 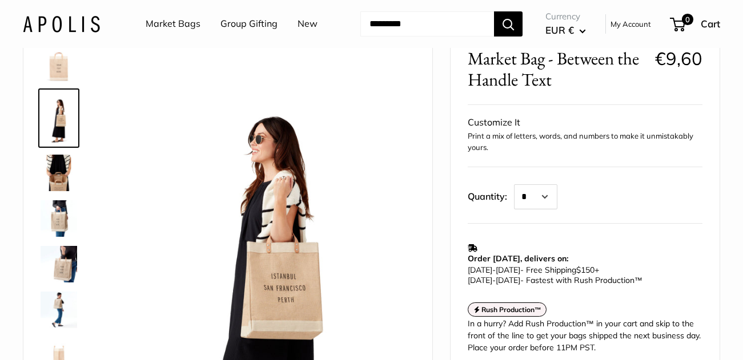 What do you see at coordinates (560, 30) in the screenshot?
I see `span: EUR €` at bounding box center [560, 30].